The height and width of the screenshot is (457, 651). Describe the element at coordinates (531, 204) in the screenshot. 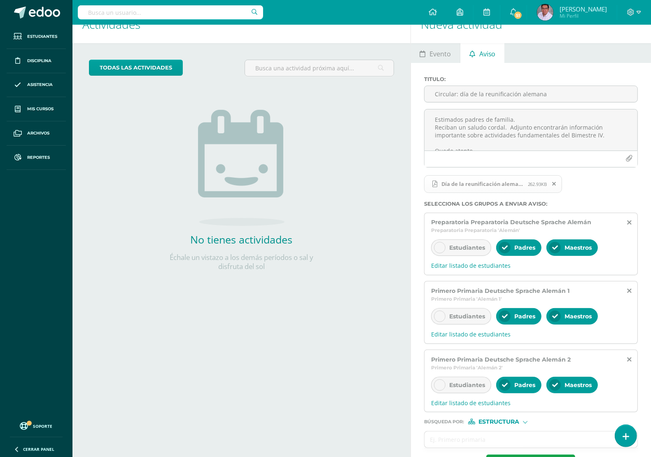

I see `label: Selecciona los grupos a enviar aviso :` at that location.